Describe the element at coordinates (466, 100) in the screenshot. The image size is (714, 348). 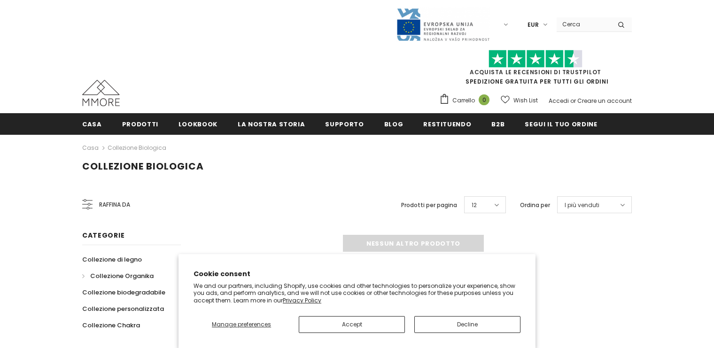
I see `a: Carrello 0` at that location.